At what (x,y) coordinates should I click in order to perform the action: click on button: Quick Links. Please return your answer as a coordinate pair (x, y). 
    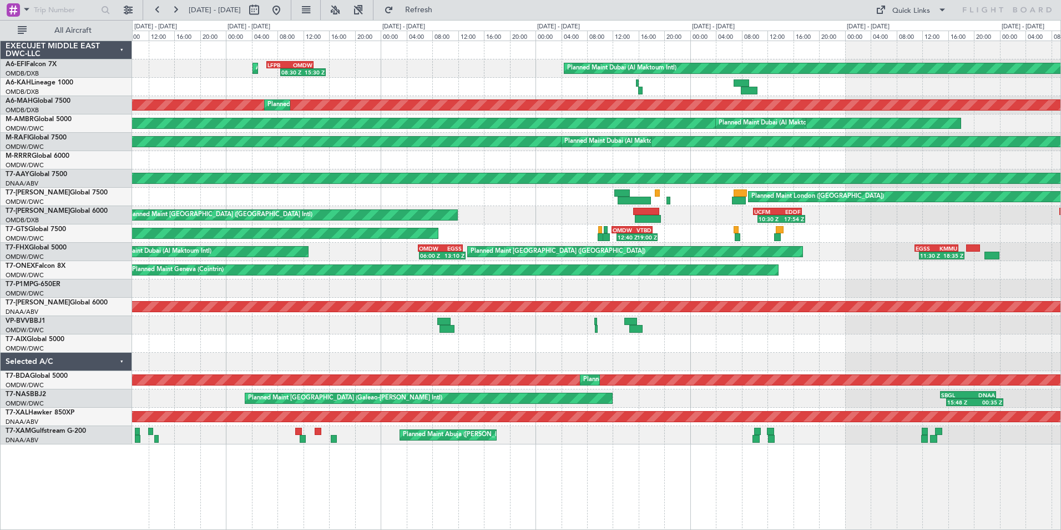
    Looking at the image, I should click on (911, 10).